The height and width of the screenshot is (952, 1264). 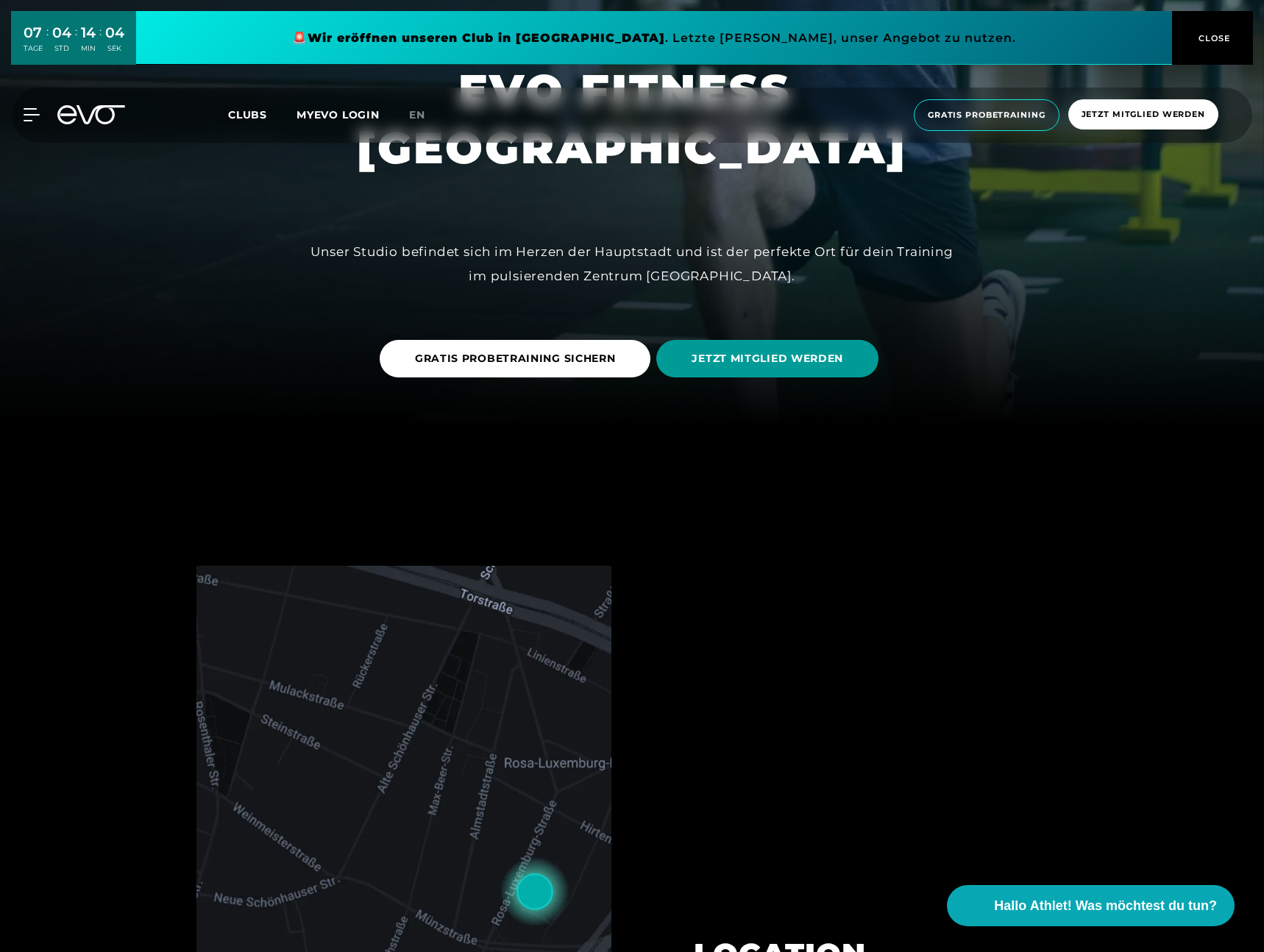 I want to click on button: CLOSE, so click(x=1213, y=38).